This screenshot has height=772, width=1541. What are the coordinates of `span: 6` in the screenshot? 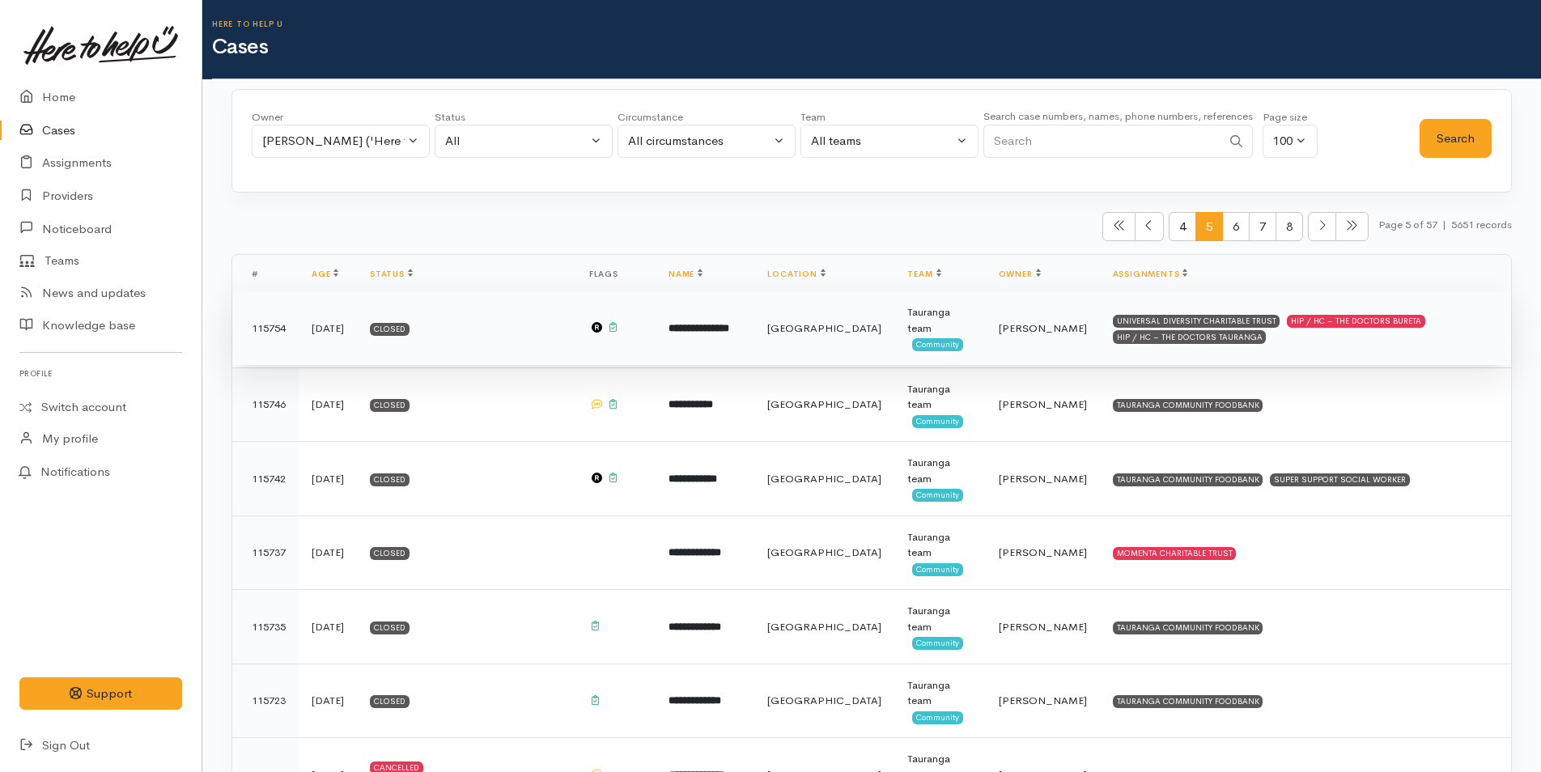 It's located at (1236, 227).